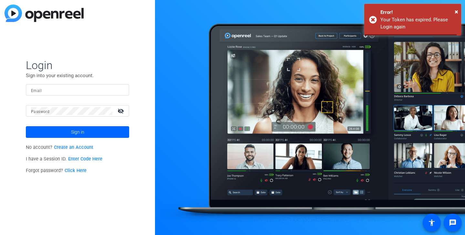  What do you see at coordinates (78, 65) in the screenshot?
I see `span: Login` at bounding box center [78, 65].